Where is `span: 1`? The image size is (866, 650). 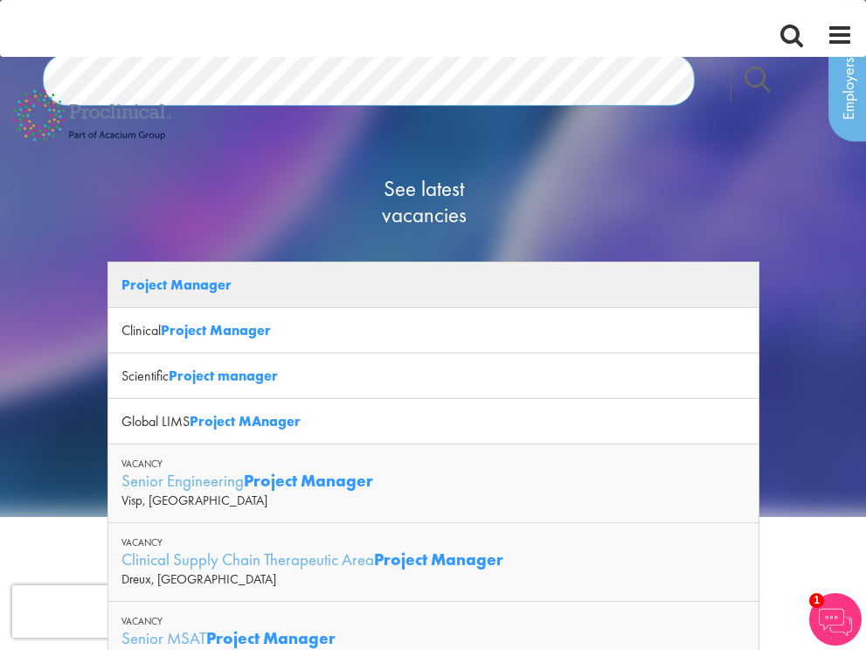
span: 1 is located at coordinates (817, 600).